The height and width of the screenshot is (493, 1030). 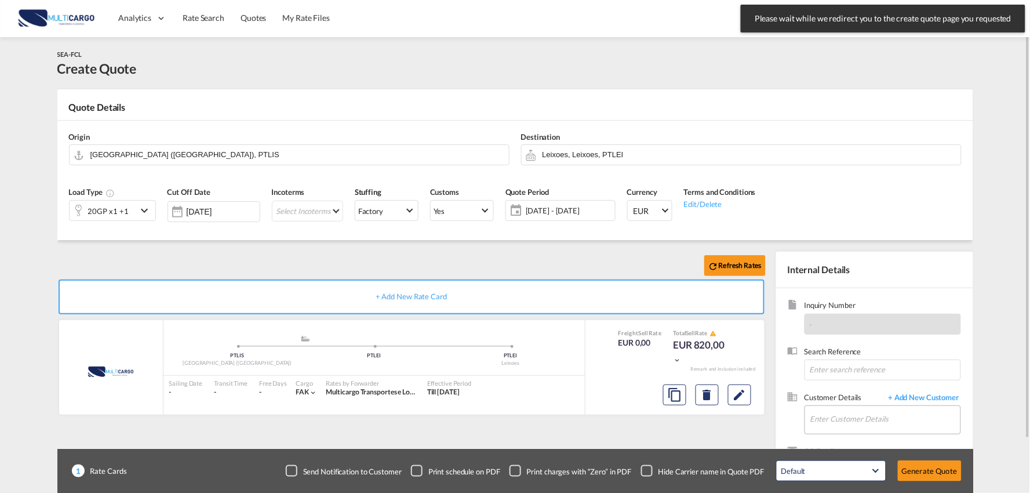 I want to click on div: Edit/Delete, so click(x=720, y=203).